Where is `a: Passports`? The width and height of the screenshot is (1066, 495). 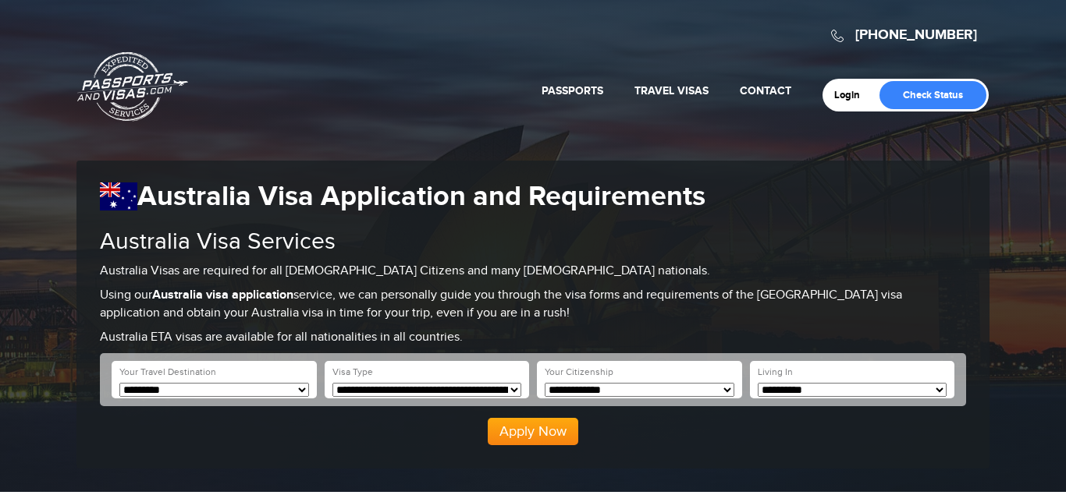 a: Passports is located at coordinates (572, 91).